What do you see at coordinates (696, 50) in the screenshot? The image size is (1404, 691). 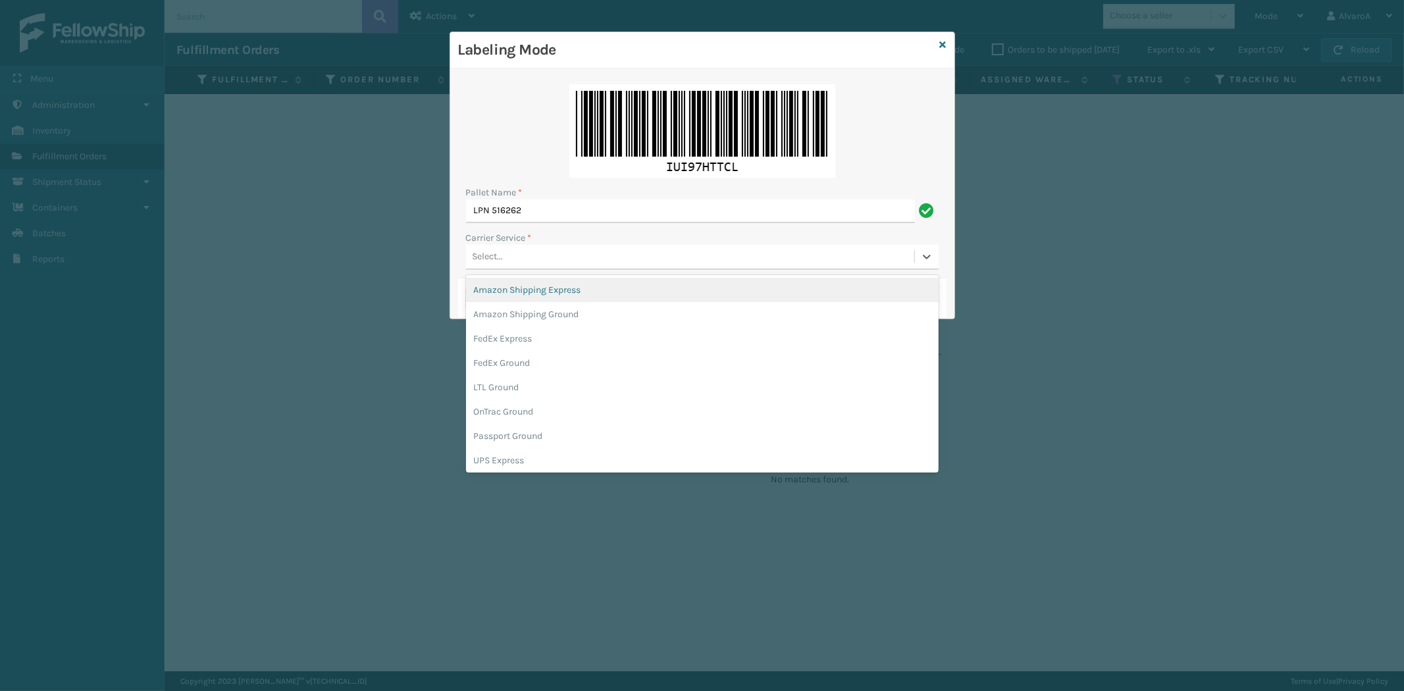 I see `h3: Labeling Mode` at bounding box center [696, 50].